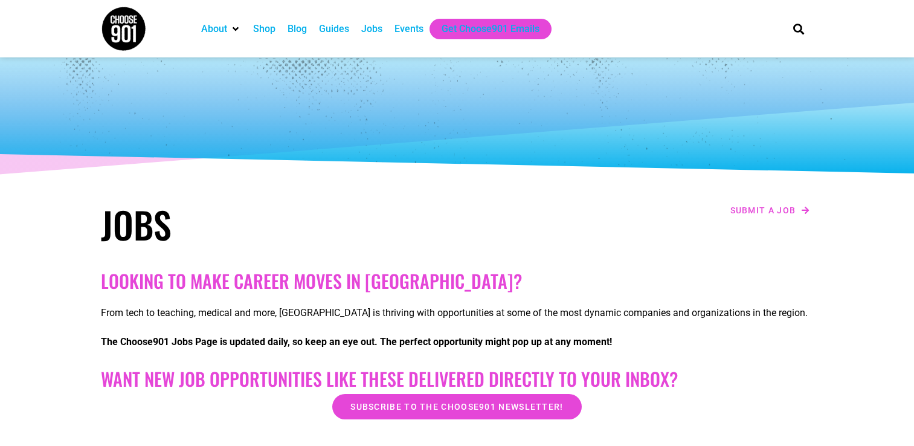 The width and height of the screenshot is (914, 446). Describe the element at coordinates (491, 29) in the screenshot. I see `div: Get Choose901 Emails` at that location.